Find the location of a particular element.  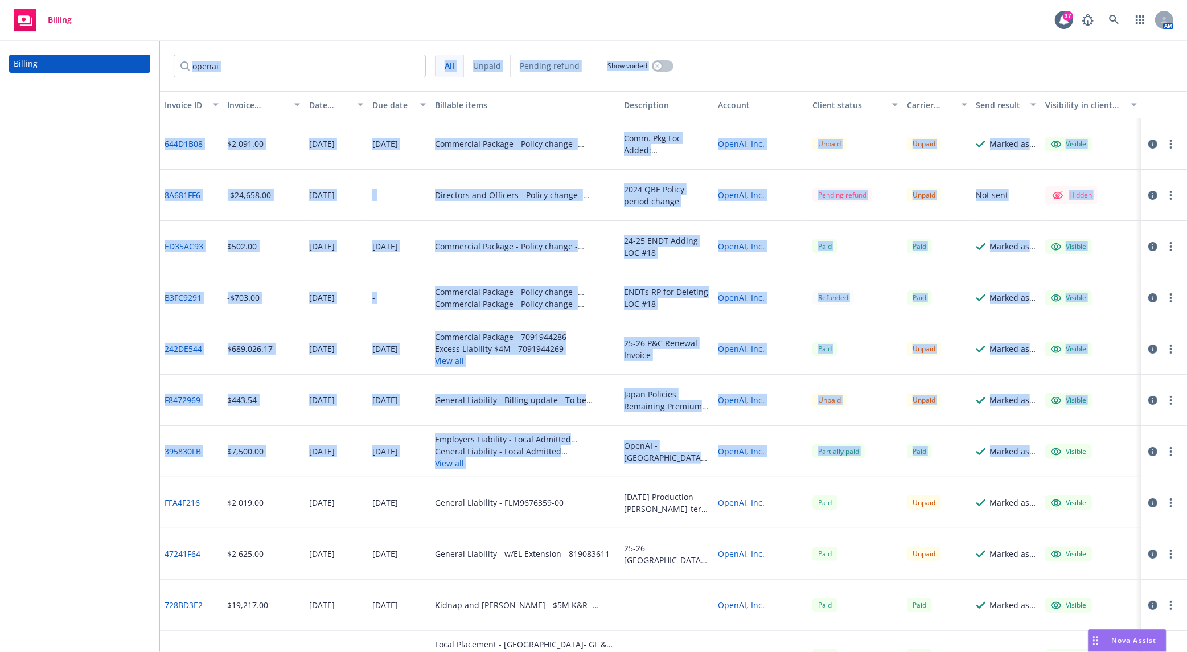

div: $2,625.00 is located at coordinates (246, 553).